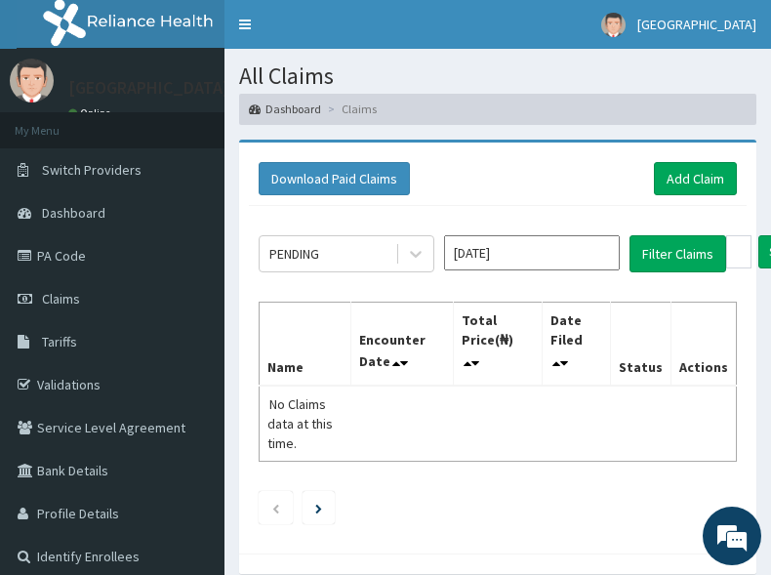 The image size is (771, 575). What do you see at coordinates (285, 108) in the screenshot?
I see `a: Dashboard` at bounding box center [285, 108].